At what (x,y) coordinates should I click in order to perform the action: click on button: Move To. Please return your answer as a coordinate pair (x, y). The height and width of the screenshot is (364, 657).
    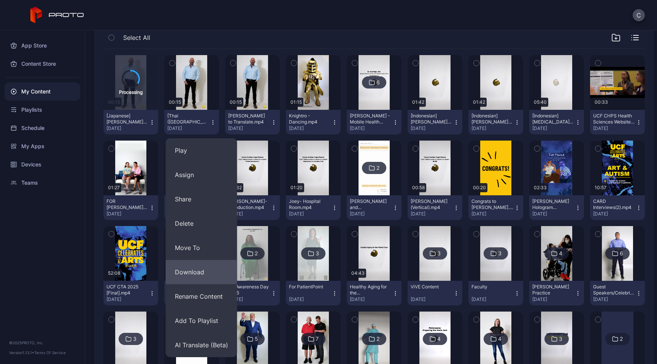
    Looking at the image, I should click on (201, 248).